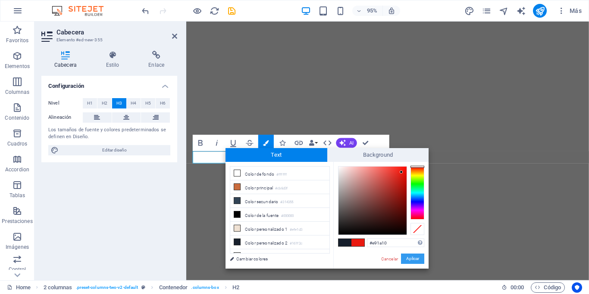 The width and height of the screenshot is (589, 294). What do you see at coordinates (17, 144) in the screenshot?
I see `p: Cuadros` at bounding box center [17, 144].